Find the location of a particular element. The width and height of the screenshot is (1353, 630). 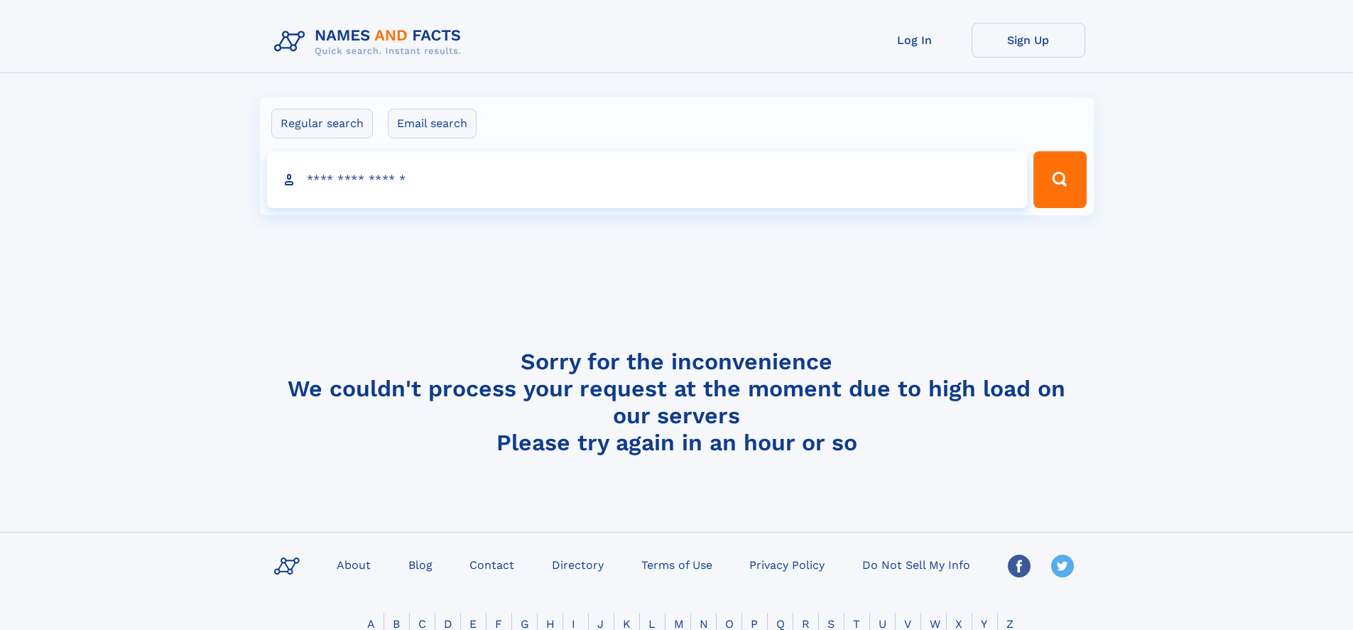

a: Do Not Sell My Info is located at coordinates (916, 564).